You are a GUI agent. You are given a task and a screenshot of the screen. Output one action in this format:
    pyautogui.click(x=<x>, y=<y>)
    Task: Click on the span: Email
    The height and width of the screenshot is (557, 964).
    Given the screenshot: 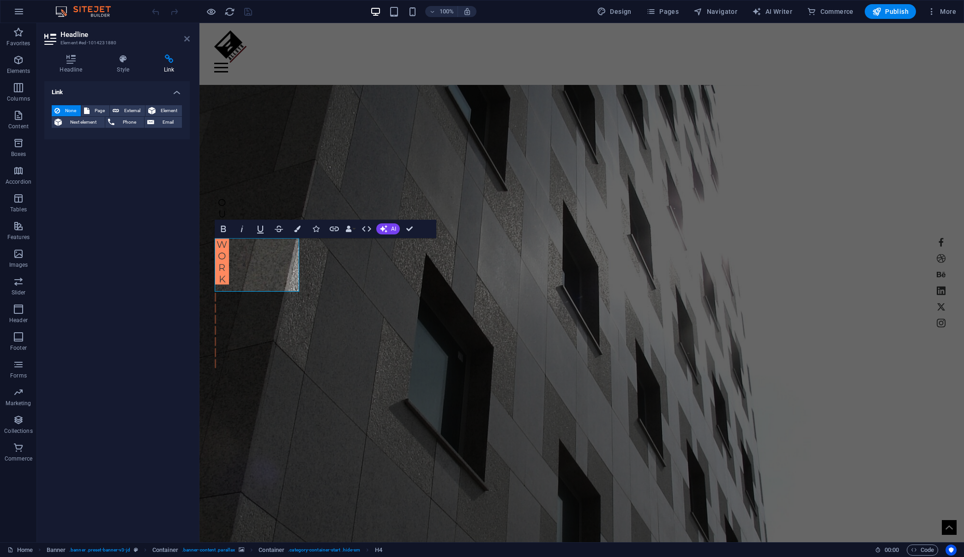 What is the action you would take?
    pyautogui.click(x=168, y=122)
    